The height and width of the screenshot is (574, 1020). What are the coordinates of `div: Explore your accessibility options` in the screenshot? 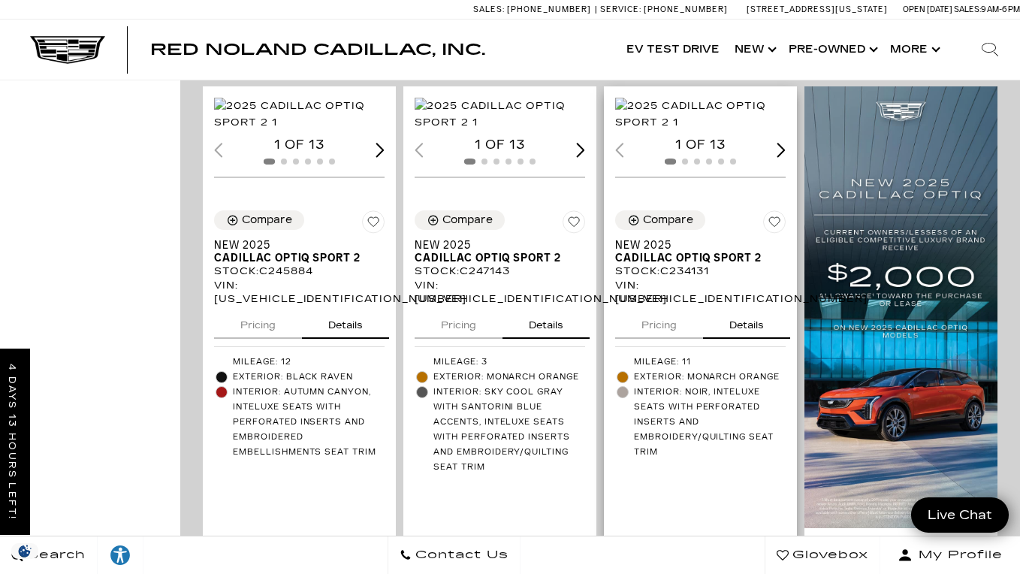 It's located at (120, 555).